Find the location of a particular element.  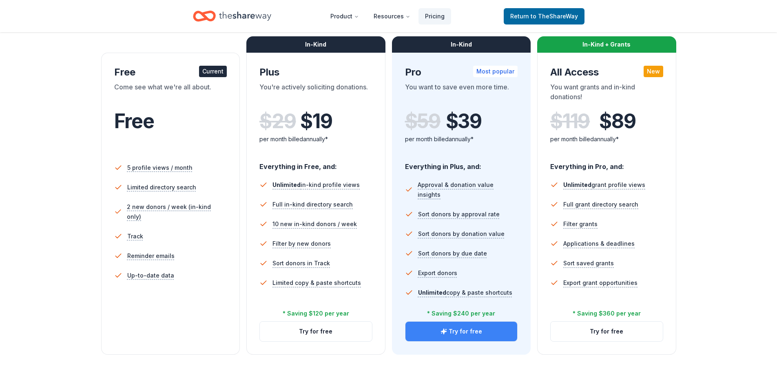

div: Come see what we're all about. is located at coordinates (170, 93).